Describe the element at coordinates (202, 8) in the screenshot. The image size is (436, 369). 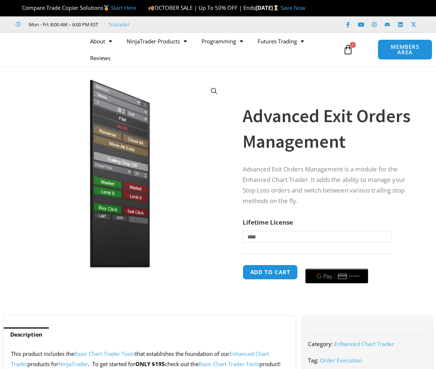
I see `span: OCTOBER SALE | Up To 50% OFF | Ends` at that location.